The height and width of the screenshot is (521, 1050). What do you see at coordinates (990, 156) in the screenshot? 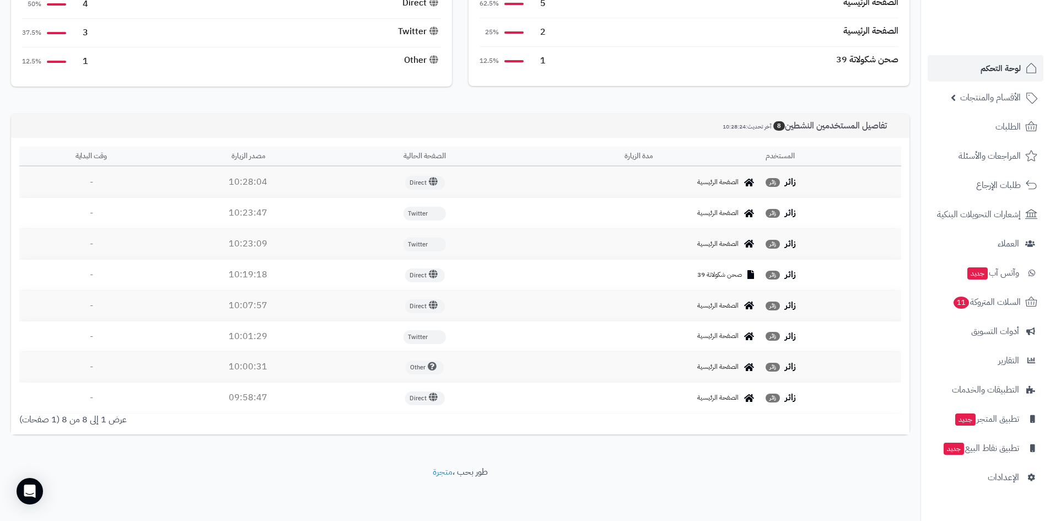
I see `span: المراجعات والأسئلة` at bounding box center [990, 156].